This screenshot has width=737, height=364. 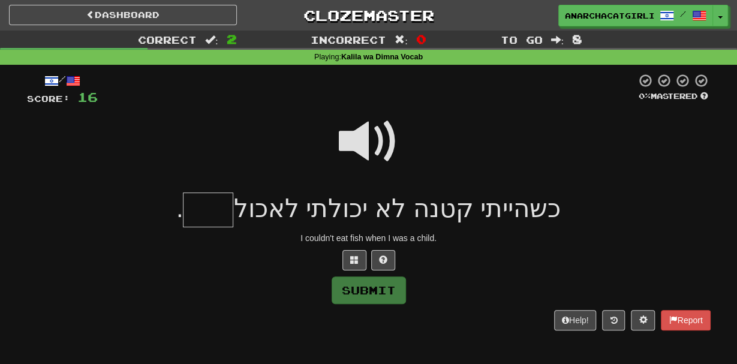 What do you see at coordinates (577, 39) in the screenshot?
I see `span: 8` at bounding box center [577, 39].